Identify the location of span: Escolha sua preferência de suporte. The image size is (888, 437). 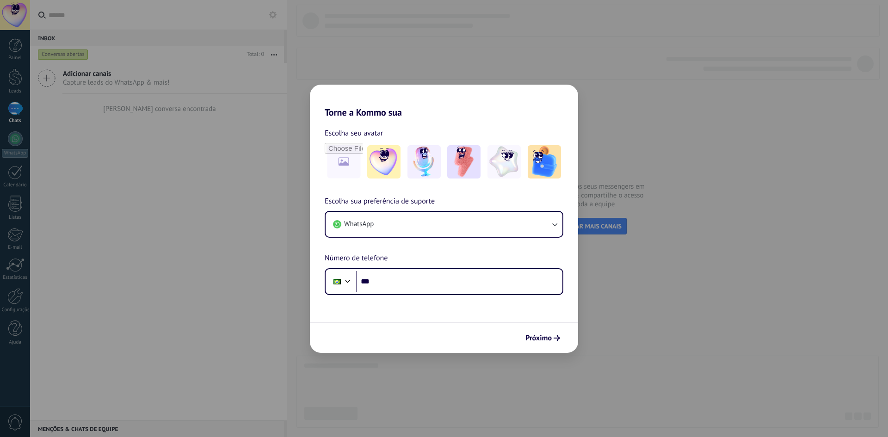
(380, 202).